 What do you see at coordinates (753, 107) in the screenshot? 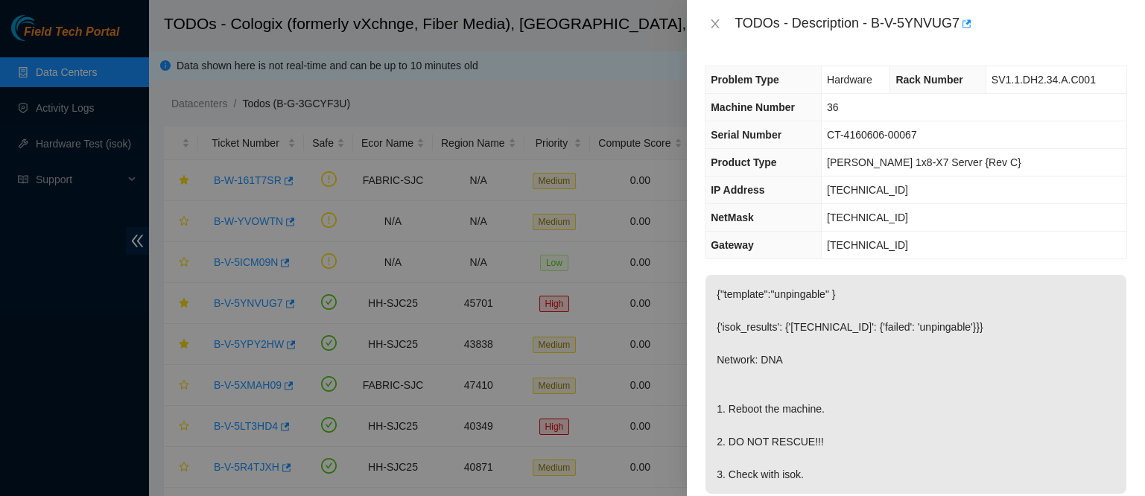
I see `span: Machine Number` at bounding box center [753, 107].